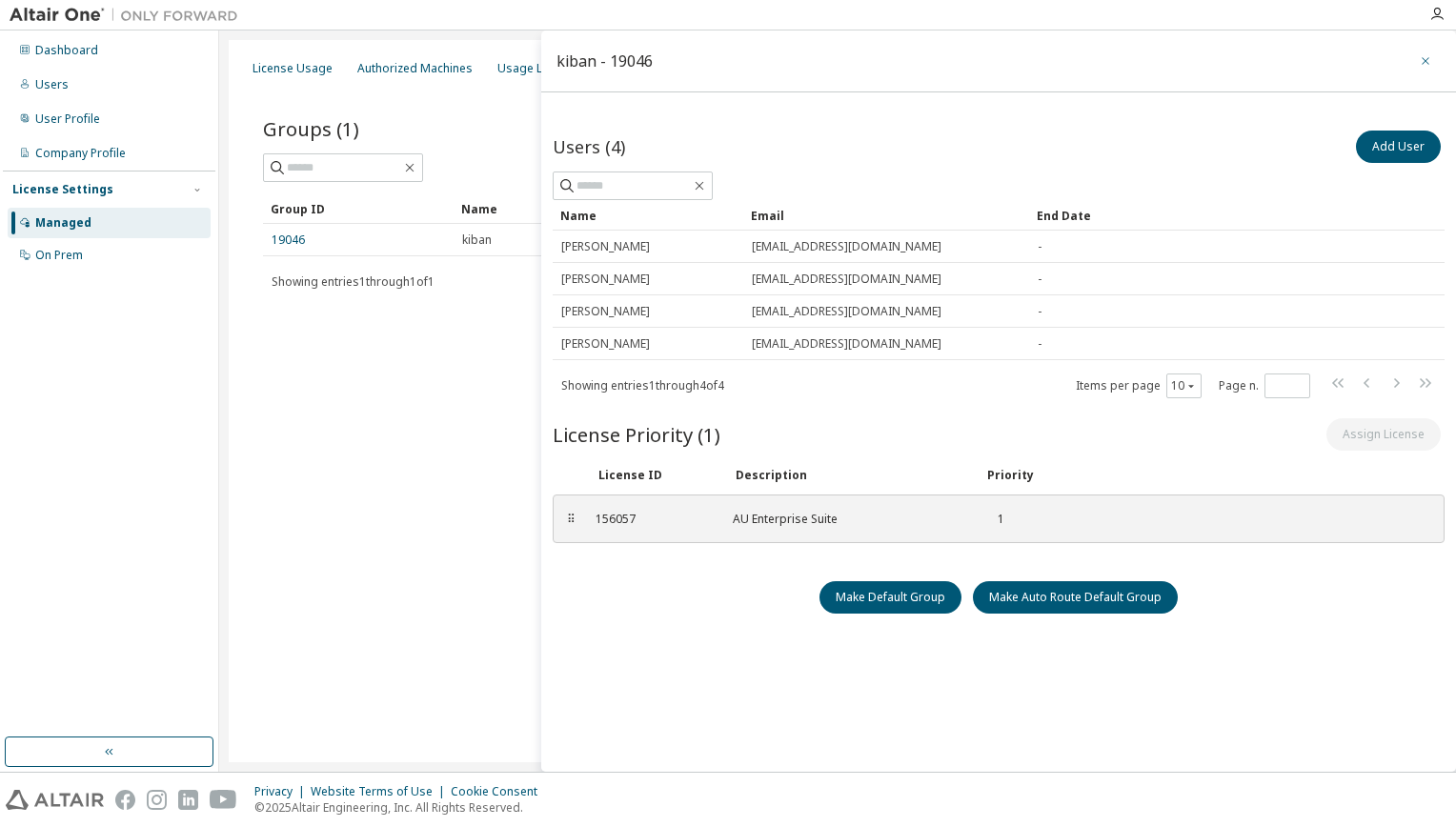 This screenshot has height=827, width=1456. Describe the element at coordinates (642, 384) in the screenshot. I see `span: Showing entries 1 through 4 of 4` at that location.